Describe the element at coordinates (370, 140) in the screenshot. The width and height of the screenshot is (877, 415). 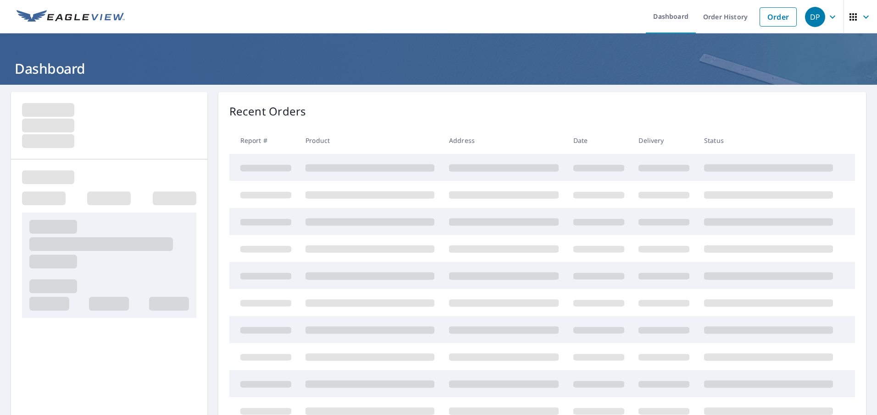
I see `th: Product` at that location.